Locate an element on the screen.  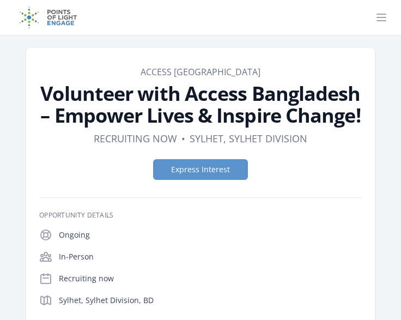
button: Express Interest is located at coordinates (200, 169).